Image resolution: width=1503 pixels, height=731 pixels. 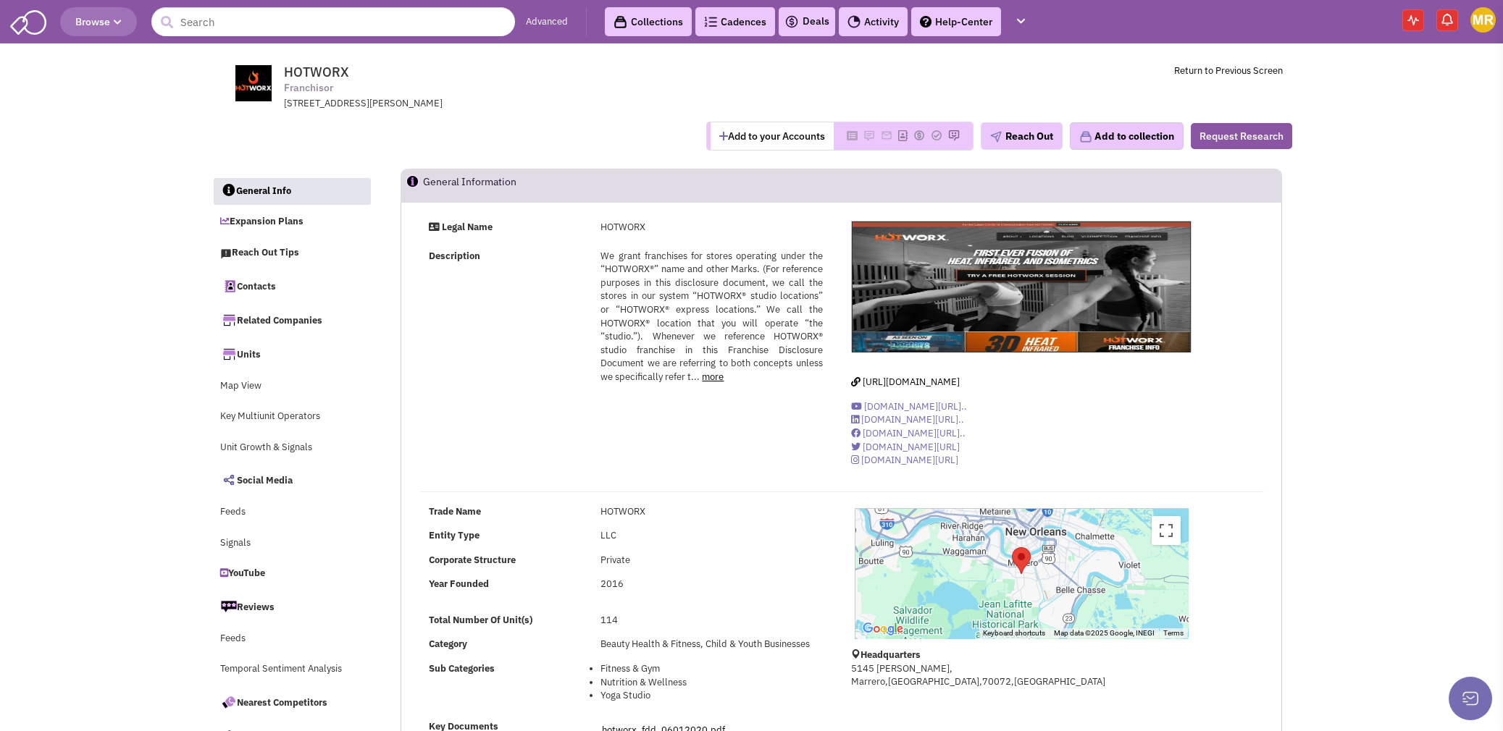 What do you see at coordinates (292, 320) in the screenshot?
I see `a: Related Companies` at bounding box center [292, 320].